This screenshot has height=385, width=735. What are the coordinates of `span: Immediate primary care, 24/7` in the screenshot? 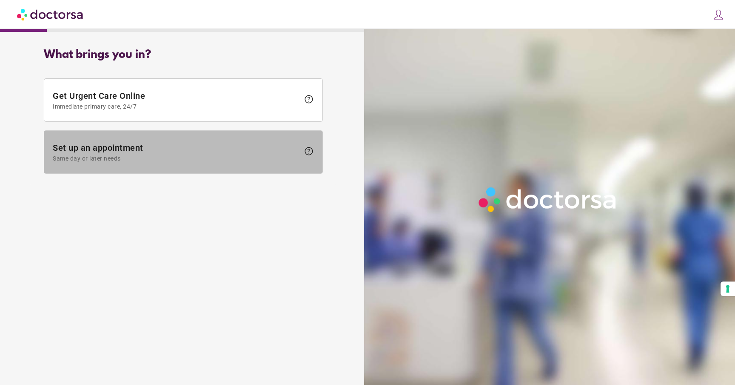 It's located at (176, 106).